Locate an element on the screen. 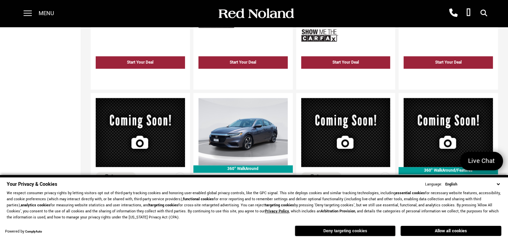 The width and height of the screenshot is (508, 241). strong: essential cookies is located at coordinates (410, 192).